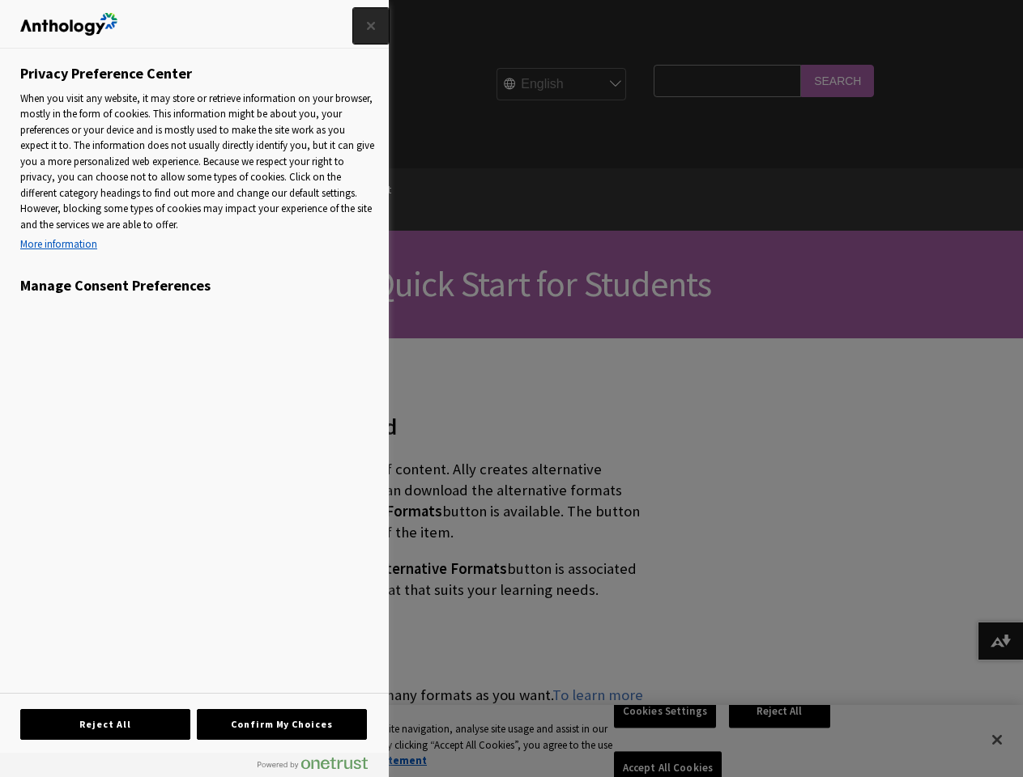 This screenshot has width=1023, height=777. I want to click on img: Powered by OneTrust Opens in a new Tab, so click(313, 764).